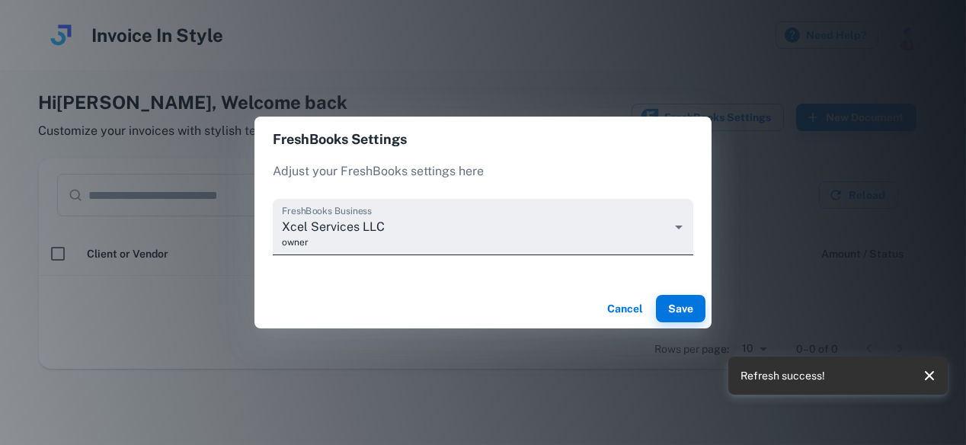  What do you see at coordinates (783, 376) in the screenshot?
I see `div: Refresh success!` at bounding box center [783, 376].